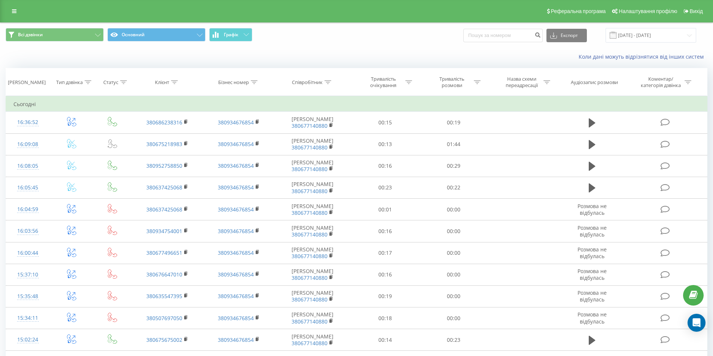 The image size is (713, 356). I want to click on a: 380635547395, so click(164, 296).